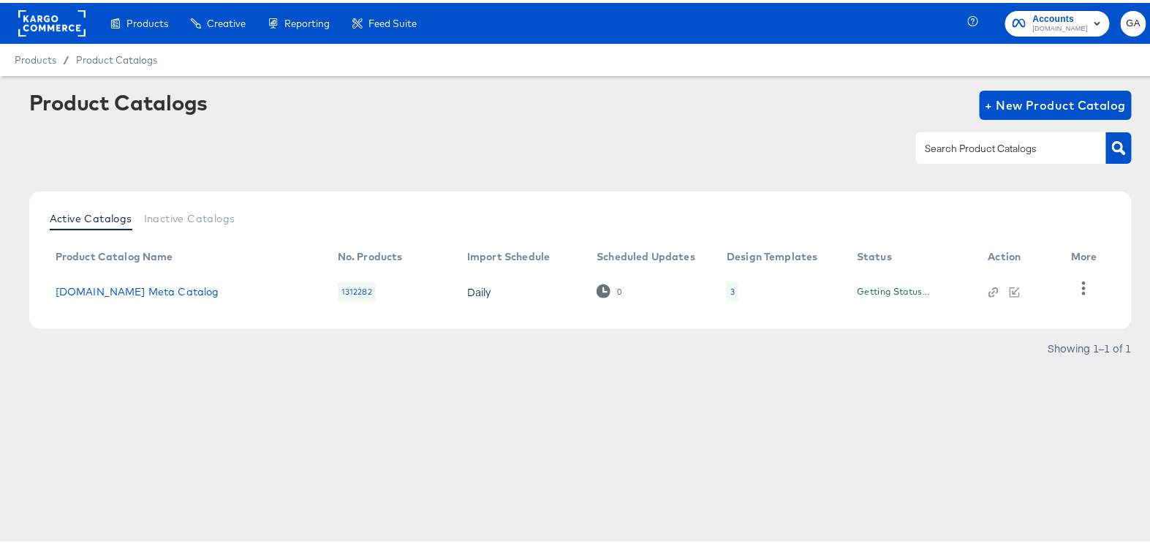  Describe the element at coordinates (911, 254) in the screenshot. I see `th: Status` at that location.